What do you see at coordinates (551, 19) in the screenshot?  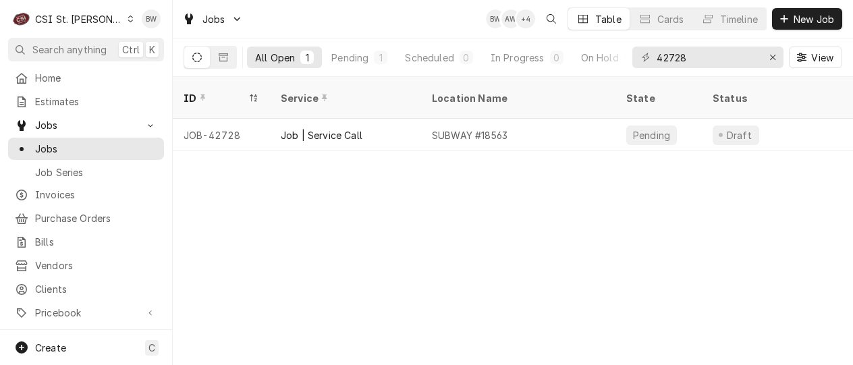 I see `button: Open search` at bounding box center [551, 19].